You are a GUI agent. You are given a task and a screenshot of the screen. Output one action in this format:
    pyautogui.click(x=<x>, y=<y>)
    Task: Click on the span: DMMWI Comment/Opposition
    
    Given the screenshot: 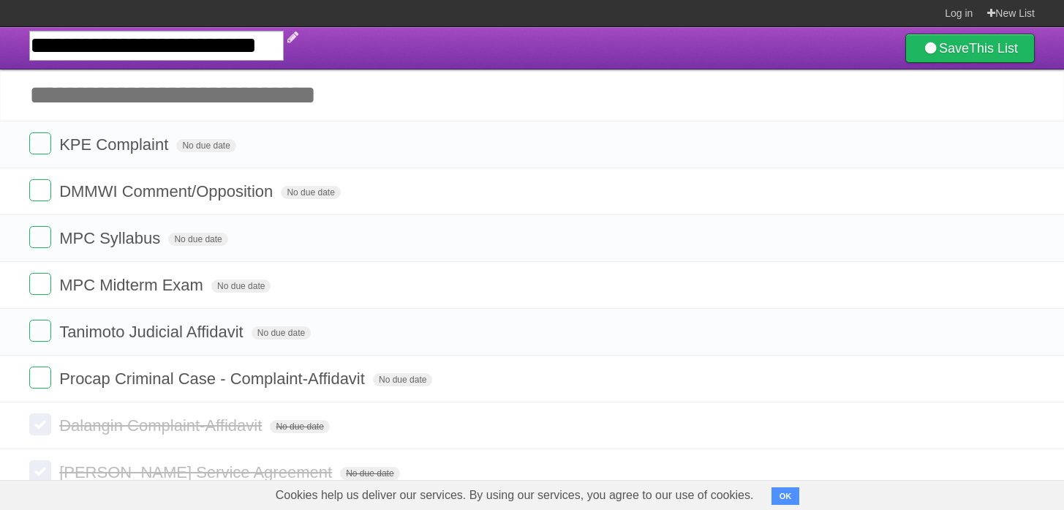 What is the action you would take?
    pyautogui.click(x=167, y=191)
    